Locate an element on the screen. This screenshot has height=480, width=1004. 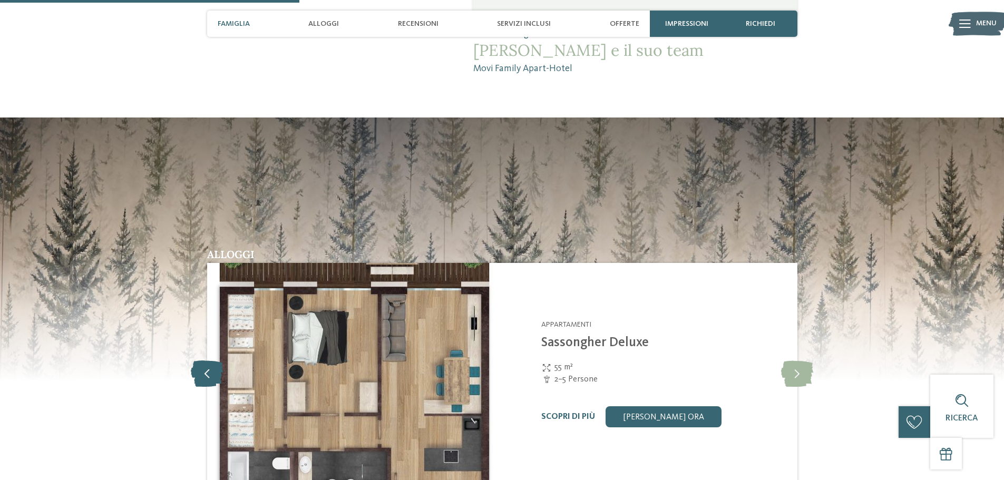
span: Offerte is located at coordinates (625, 24).